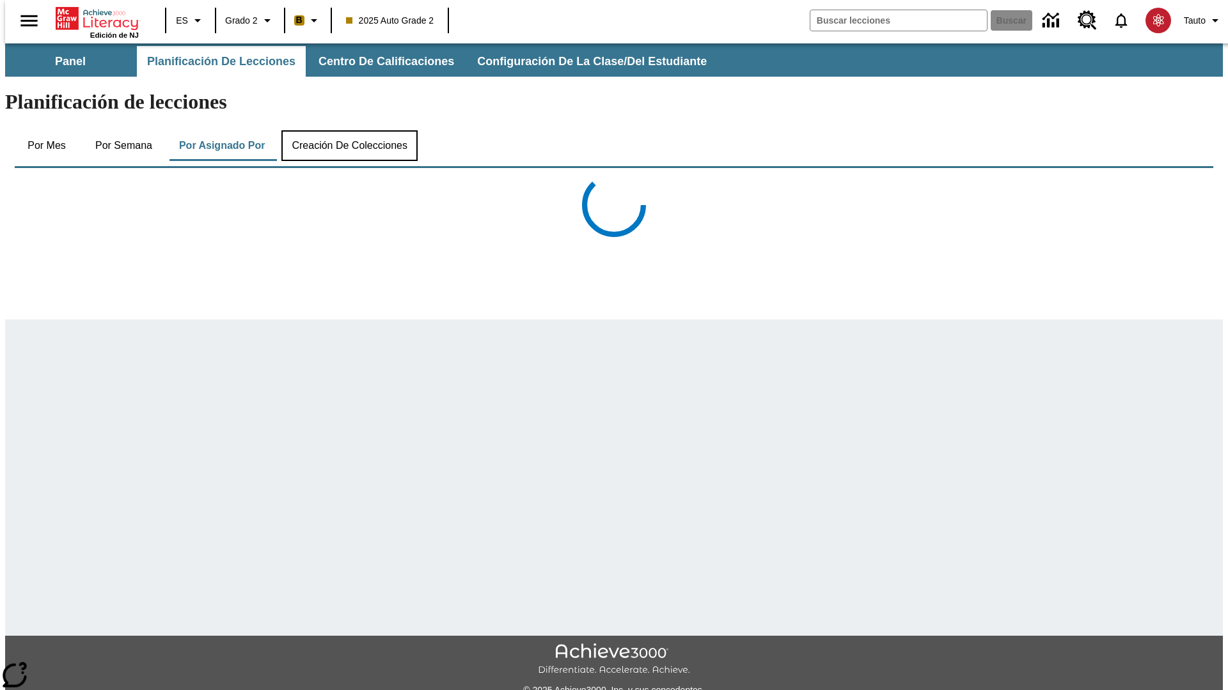  I want to click on button: Grado: Grado 2, Elige un grado, so click(250, 20).